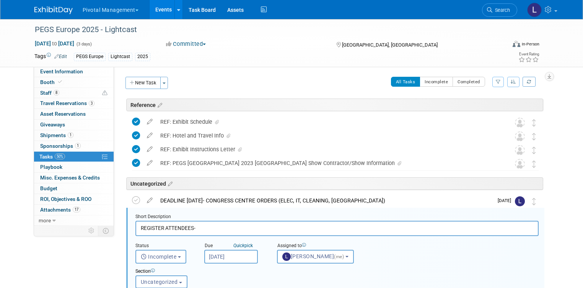 This screenshot has width=583, height=288. What do you see at coordinates (120, 57) in the screenshot?
I see `div: Lightcast` at bounding box center [120, 57].